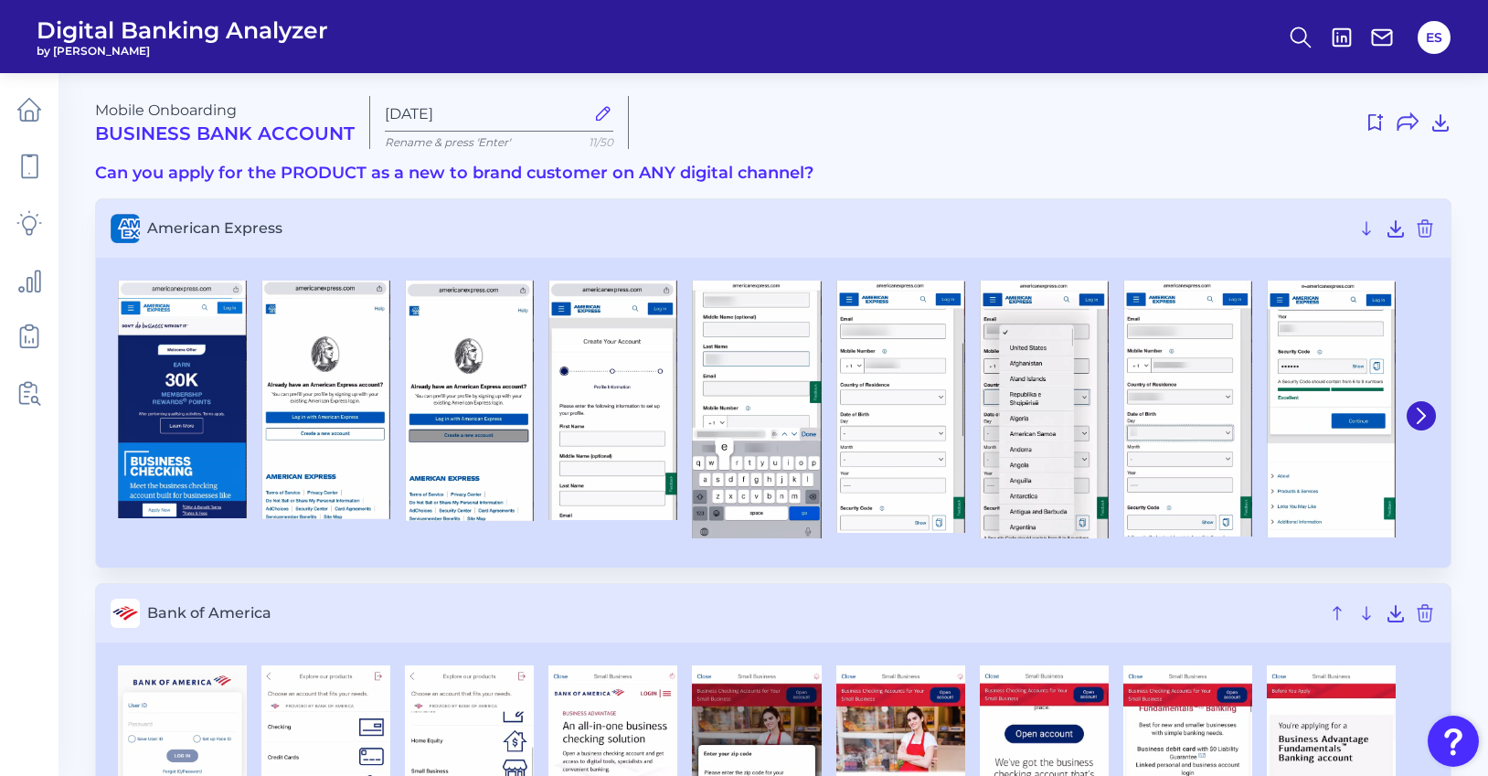  Describe the element at coordinates (182, 30) in the screenshot. I see `span: Digital Banking Analyzer` at that location.